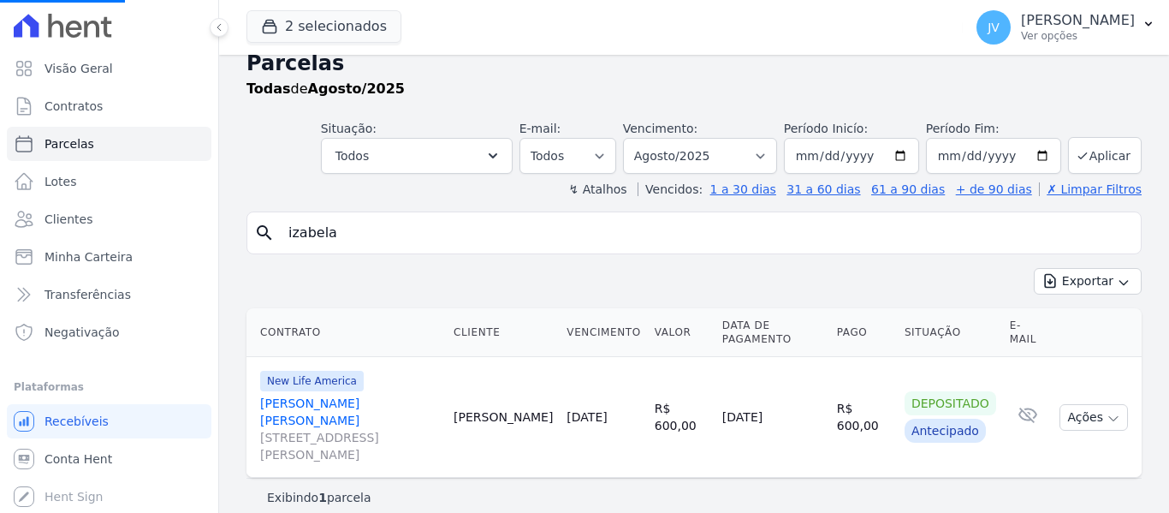  Describe the element at coordinates (319, 497) in the screenshot. I see `p: Exibindo parcela` at that location.